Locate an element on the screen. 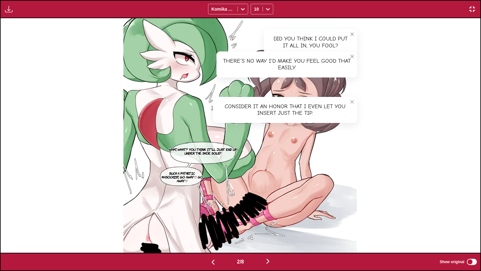 Image resolution: width=481 pixels, height=271 pixels. img: Manga Panel is located at coordinates (240, 135).